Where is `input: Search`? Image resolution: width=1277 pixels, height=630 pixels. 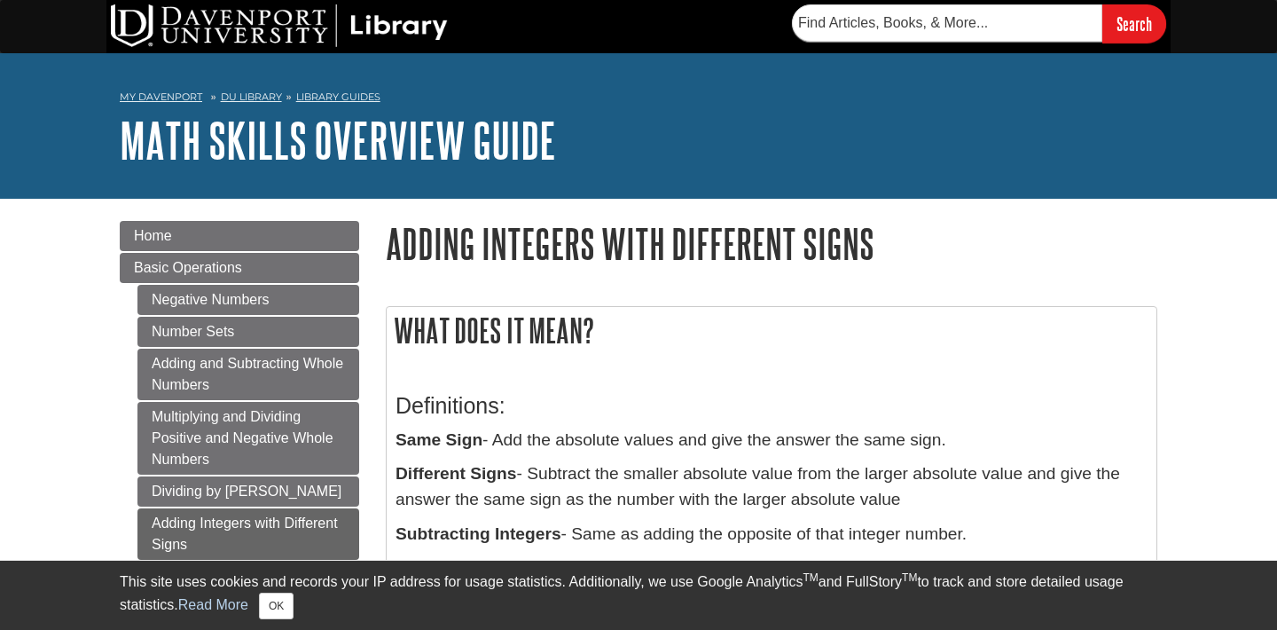
input: Search is located at coordinates (1135, 23).